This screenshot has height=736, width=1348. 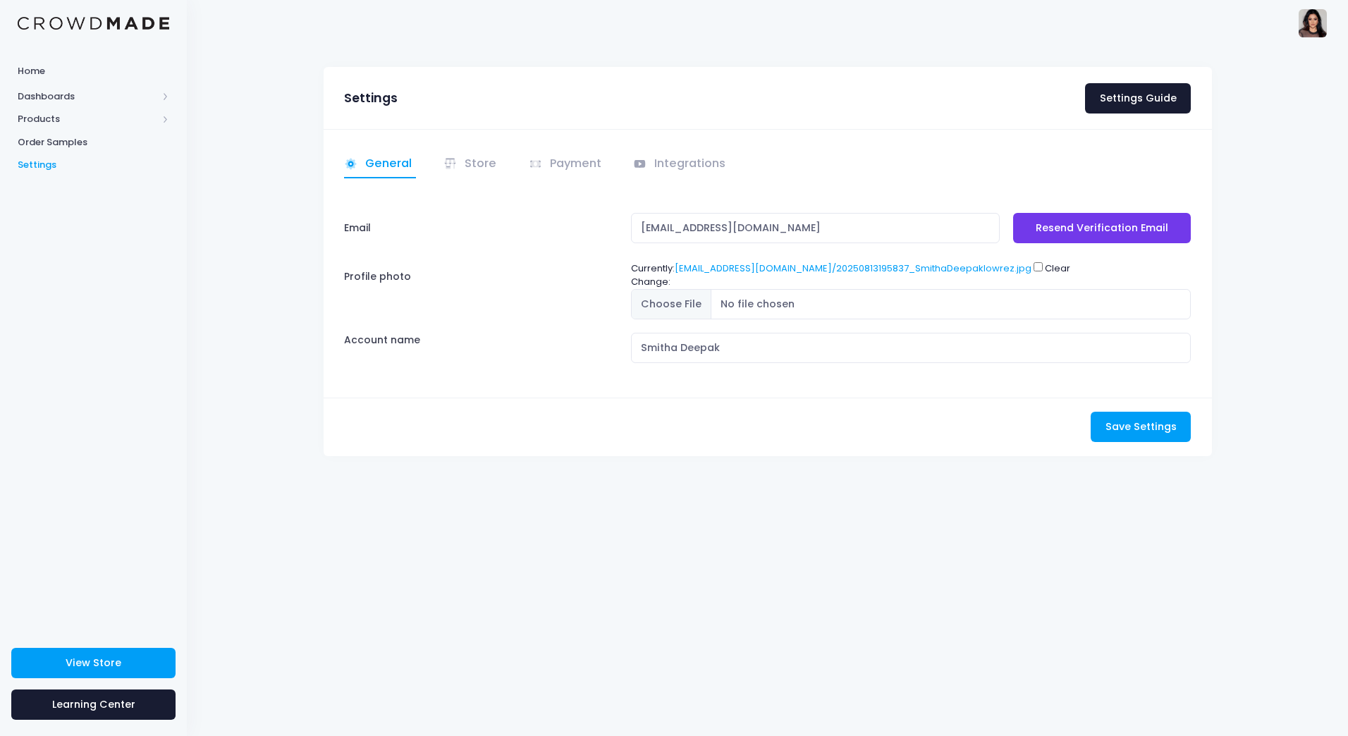 I want to click on span: Learning Center, so click(x=94, y=704).